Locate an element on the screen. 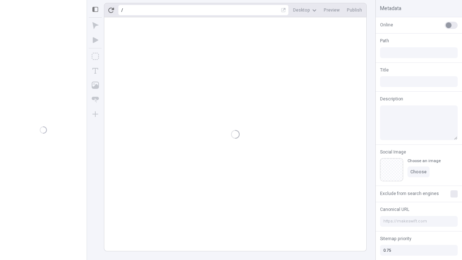 The image size is (462, 260). input: https://makeswift.com is located at coordinates (419, 221).